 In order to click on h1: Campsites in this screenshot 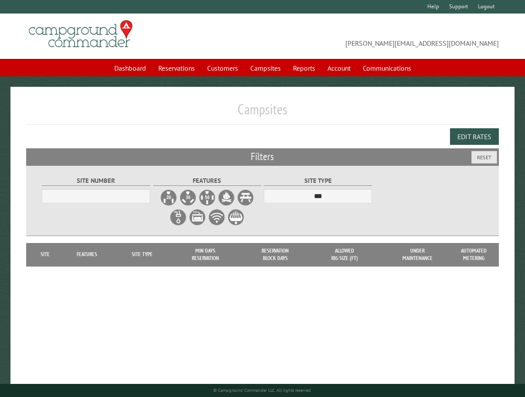, I will do `click(263, 113)`.